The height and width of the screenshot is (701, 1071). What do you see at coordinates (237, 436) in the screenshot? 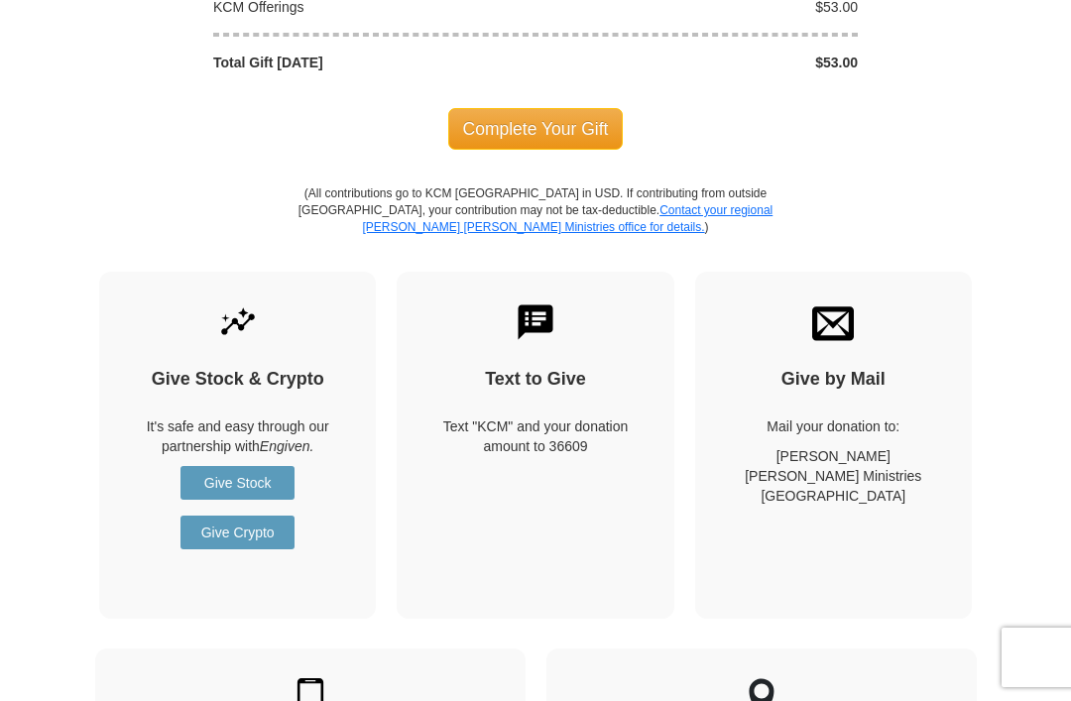
I see `p: It's safe and easy through our partnership with` at bounding box center [237, 436].